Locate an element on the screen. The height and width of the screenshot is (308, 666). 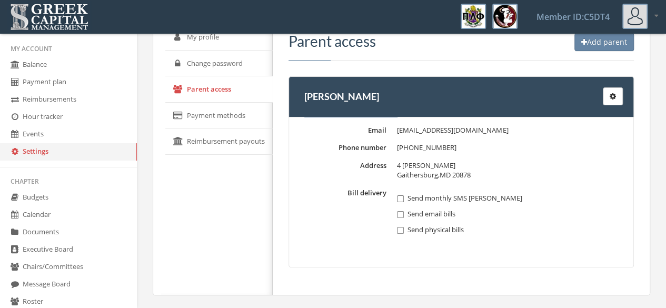
dt: Phone number is located at coordinates (344, 147).